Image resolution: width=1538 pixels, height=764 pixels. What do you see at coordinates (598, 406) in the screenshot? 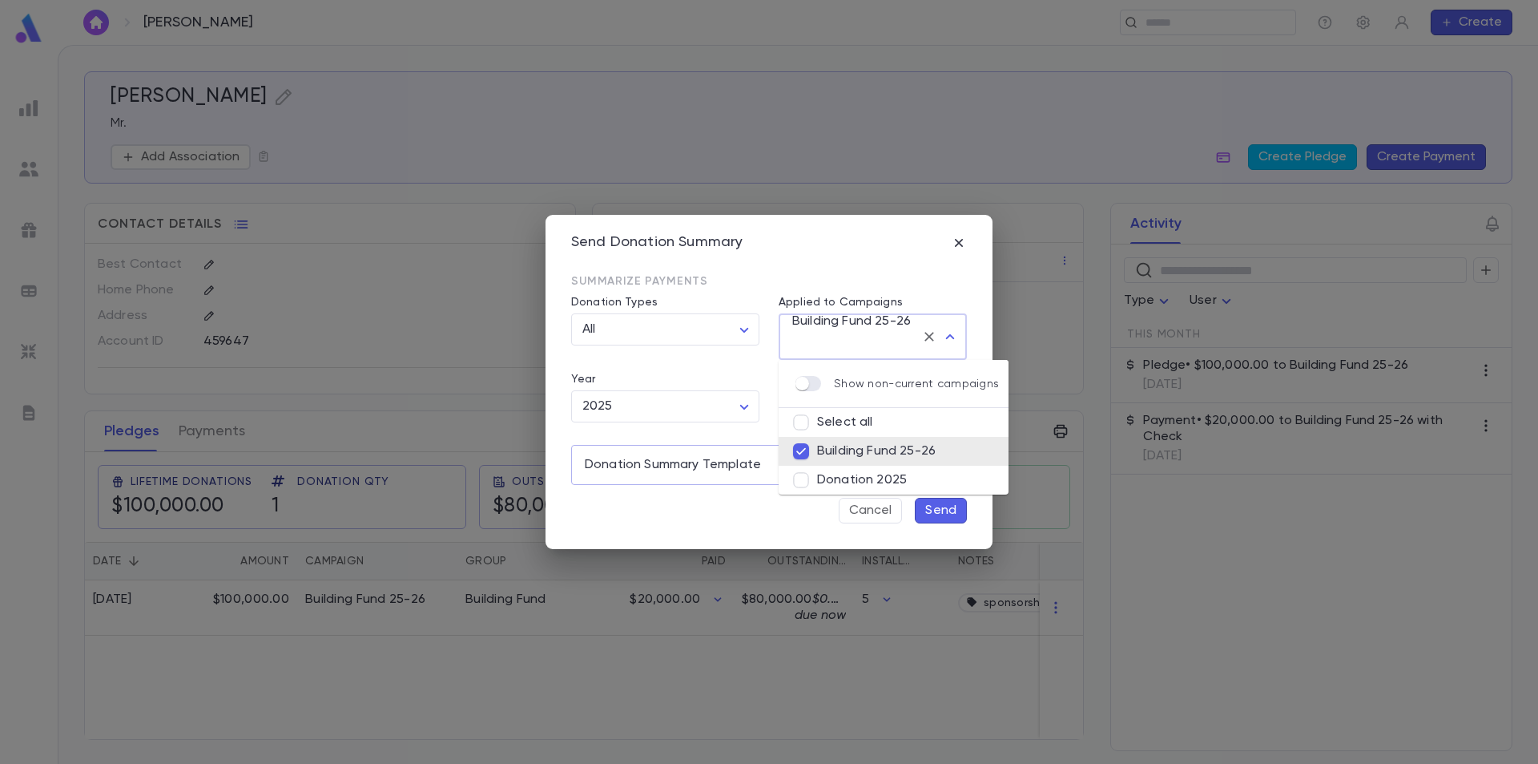
I see `span: 2025` at bounding box center [598, 406].